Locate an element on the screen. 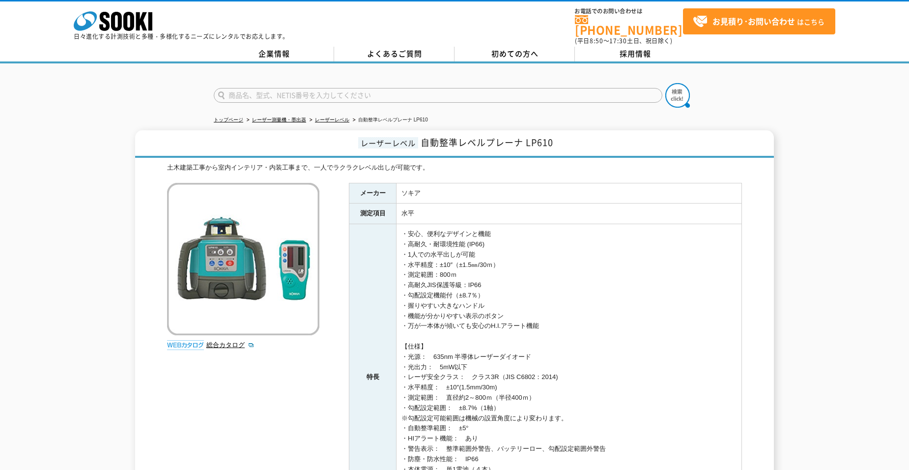  span: 8:50 is located at coordinates (597, 41).